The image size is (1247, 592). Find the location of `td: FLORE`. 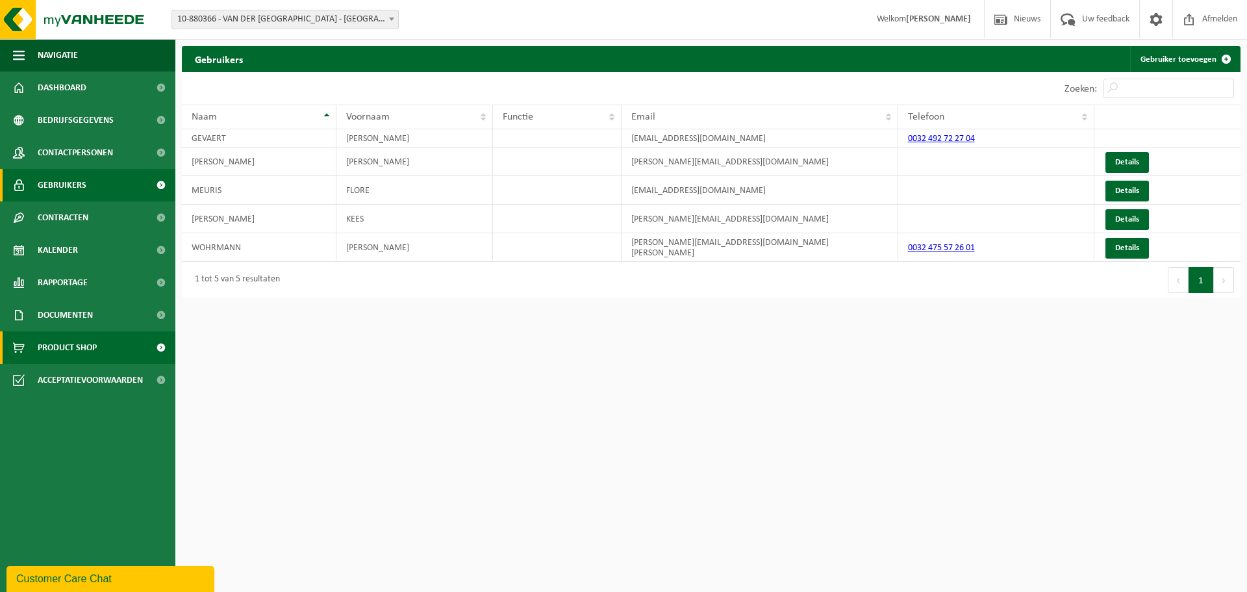

td: FLORE is located at coordinates (415, 190).